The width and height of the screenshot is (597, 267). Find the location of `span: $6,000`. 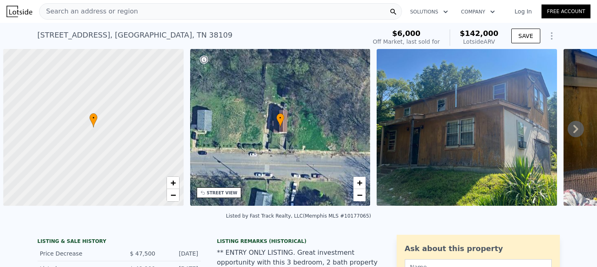

span: $6,000 is located at coordinates (406, 33).